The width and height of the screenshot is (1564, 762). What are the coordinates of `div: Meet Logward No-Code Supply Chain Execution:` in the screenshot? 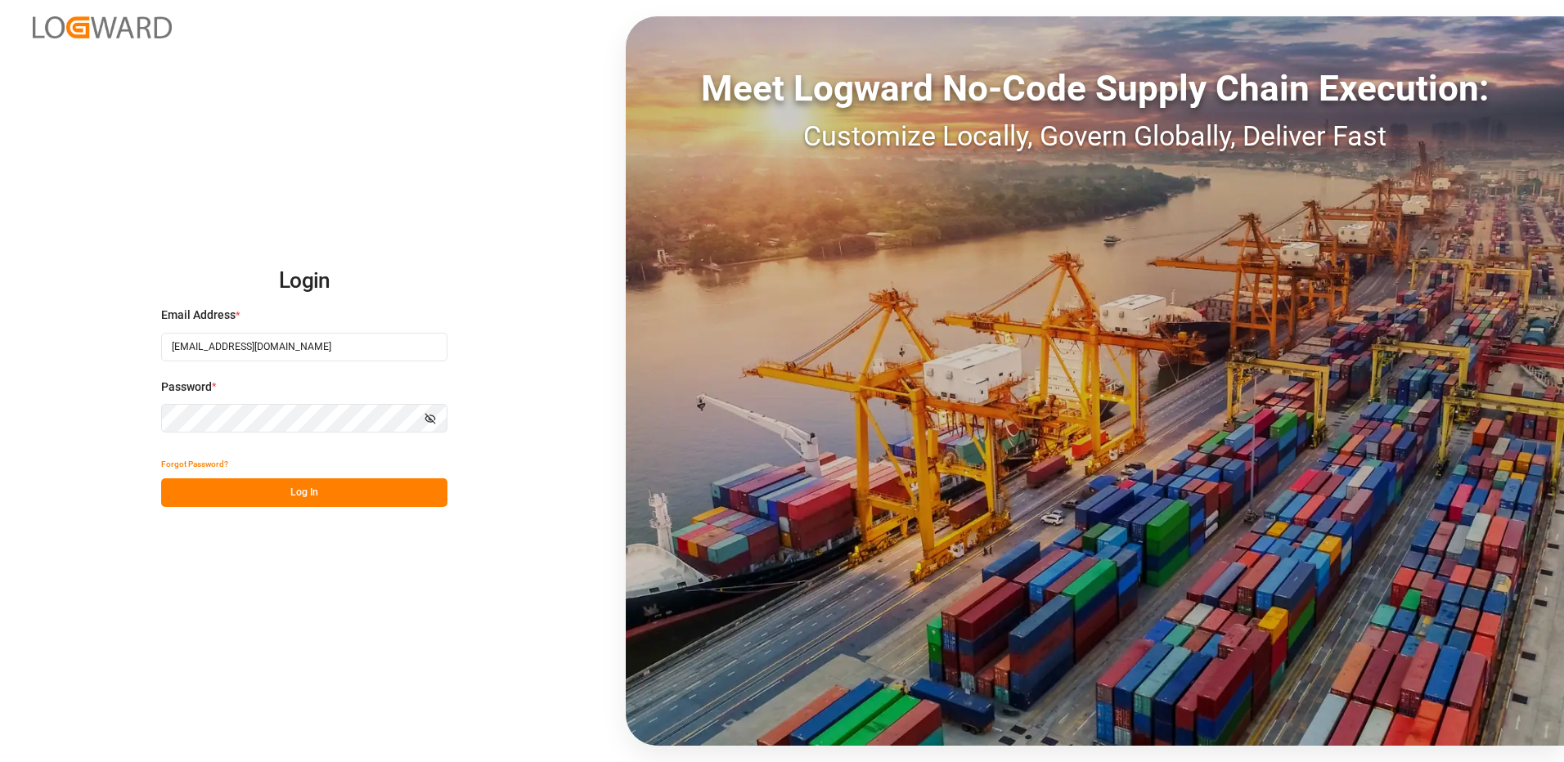 It's located at (1094, 88).